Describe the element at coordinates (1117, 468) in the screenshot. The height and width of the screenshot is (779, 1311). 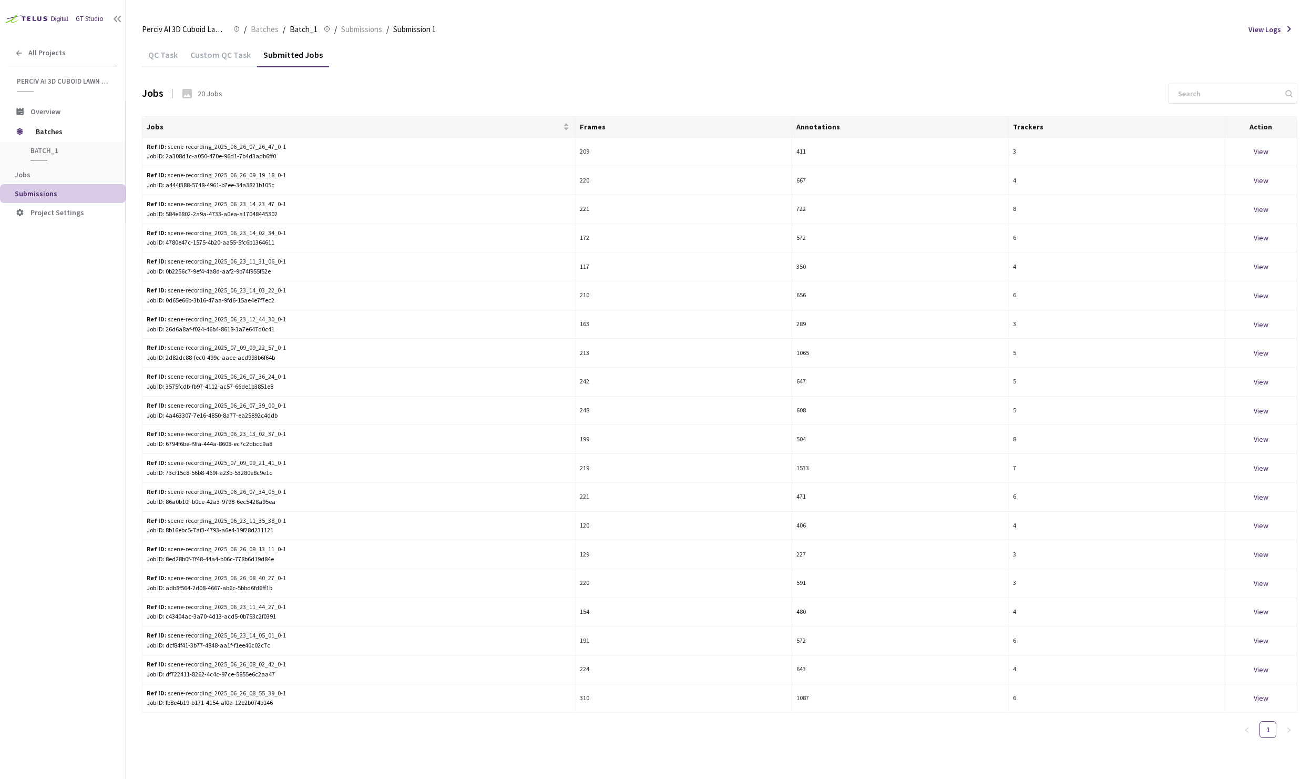
I see `td: 7` at that location.